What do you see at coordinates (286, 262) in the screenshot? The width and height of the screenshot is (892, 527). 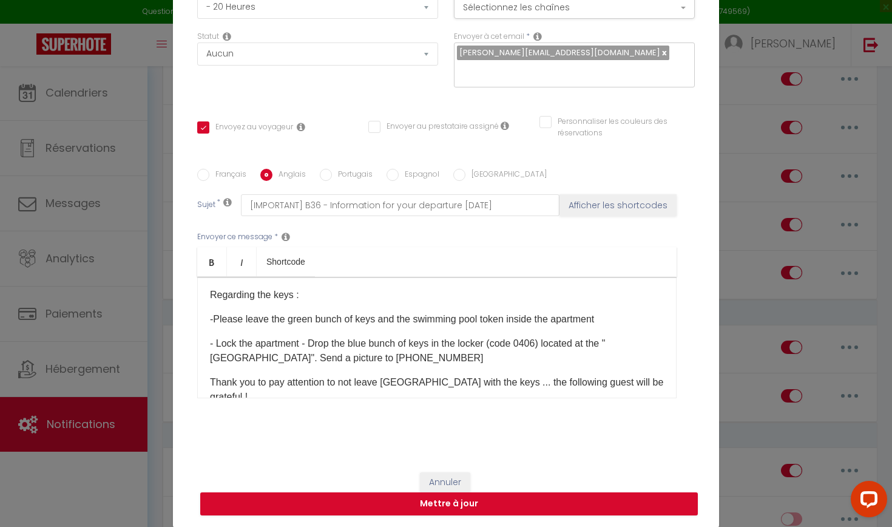 I see `a: Shortcode` at bounding box center [286, 262].